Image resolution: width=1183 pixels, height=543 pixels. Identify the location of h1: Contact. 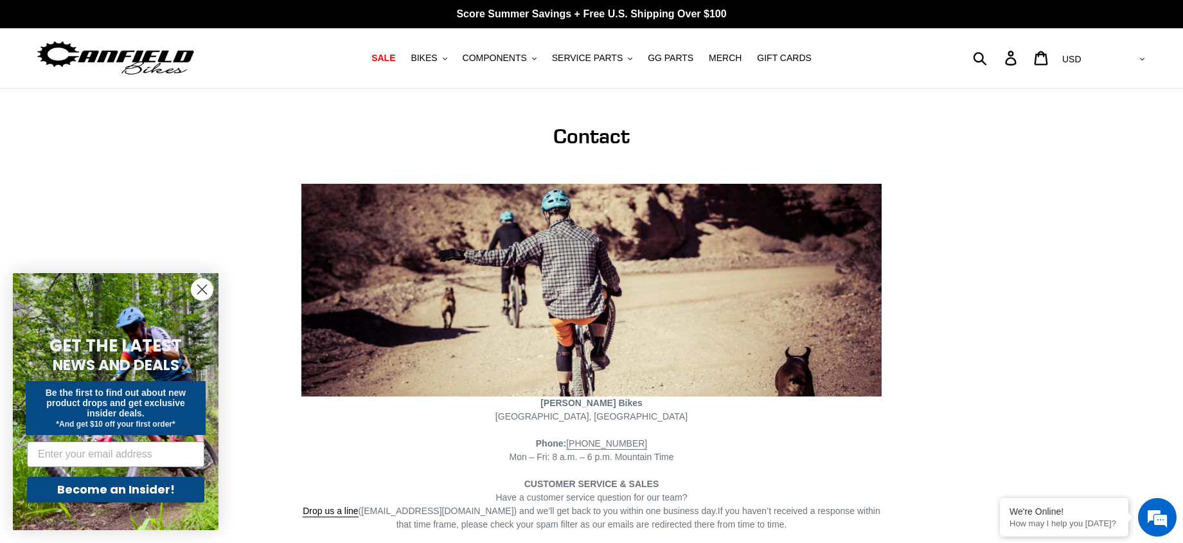
(591, 136).